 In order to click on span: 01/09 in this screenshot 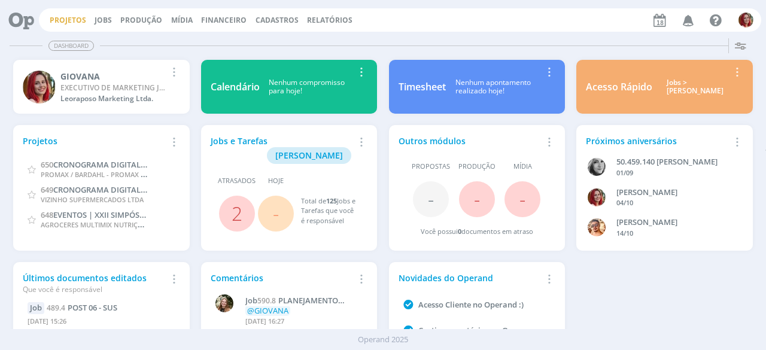, I will do `click(625, 172)`.